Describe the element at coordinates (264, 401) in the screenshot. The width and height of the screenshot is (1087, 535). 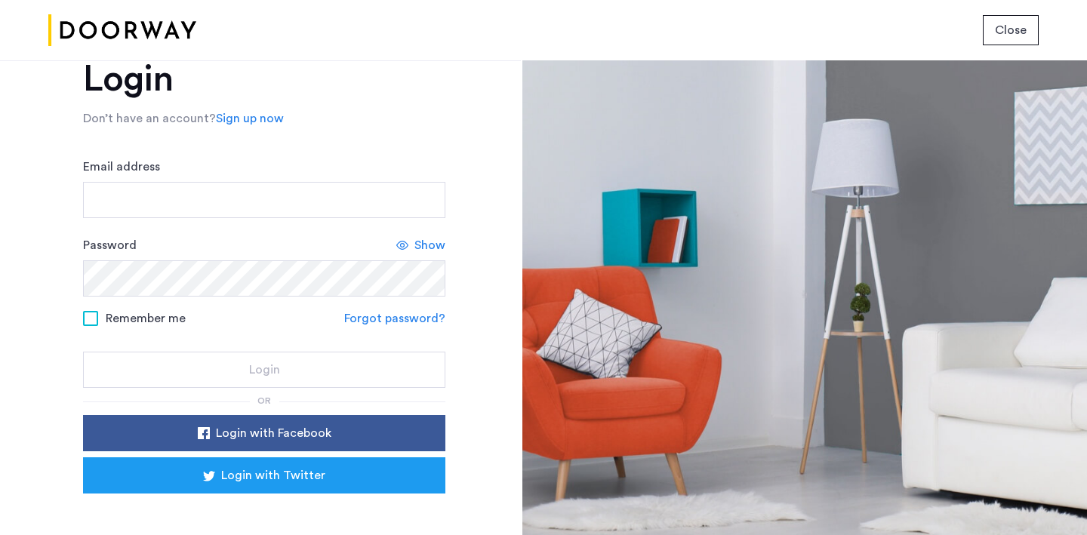
I see `span: or` at that location.